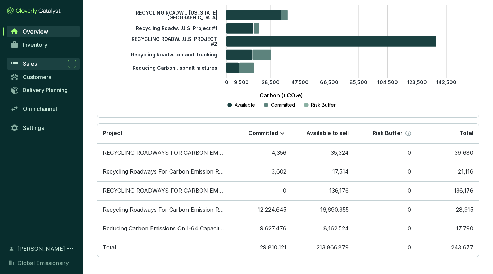  Describe the element at coordinates (329, 82) in the screenshot. I see `tspan: 66,500` at that location.